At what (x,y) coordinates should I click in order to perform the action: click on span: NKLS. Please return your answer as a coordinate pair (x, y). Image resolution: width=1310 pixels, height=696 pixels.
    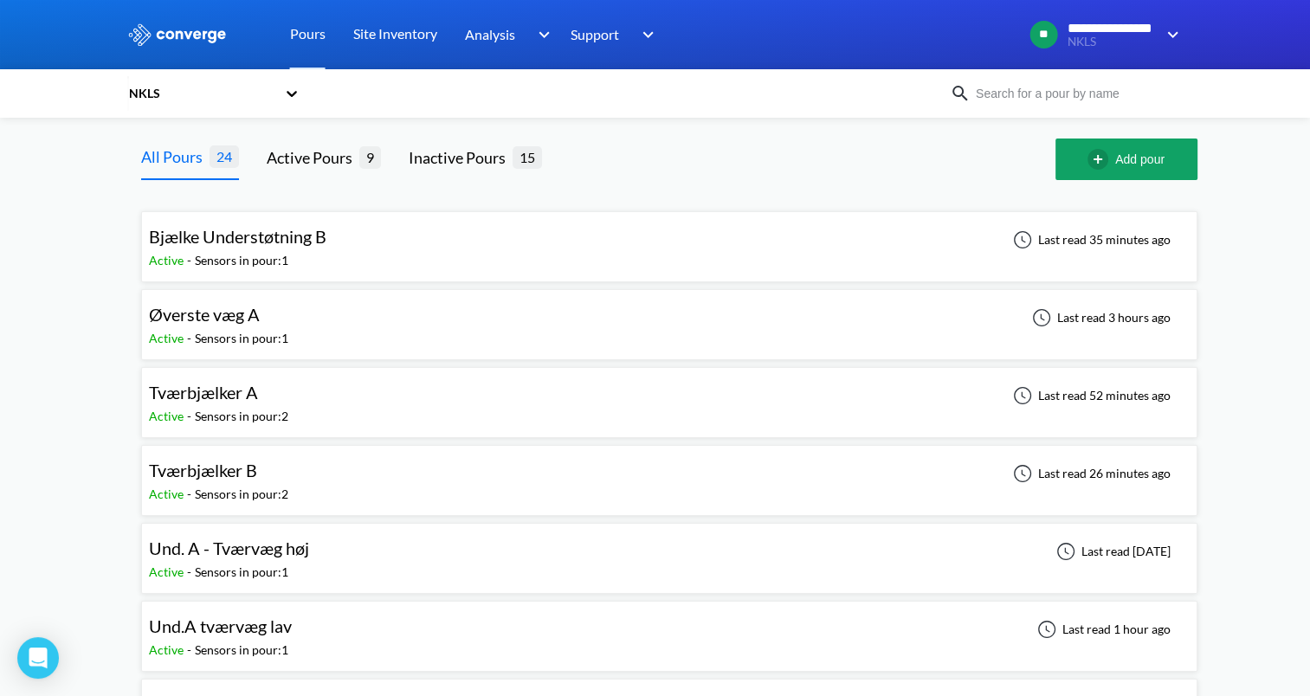
    Looking at the image, I should click on (1111, 42).